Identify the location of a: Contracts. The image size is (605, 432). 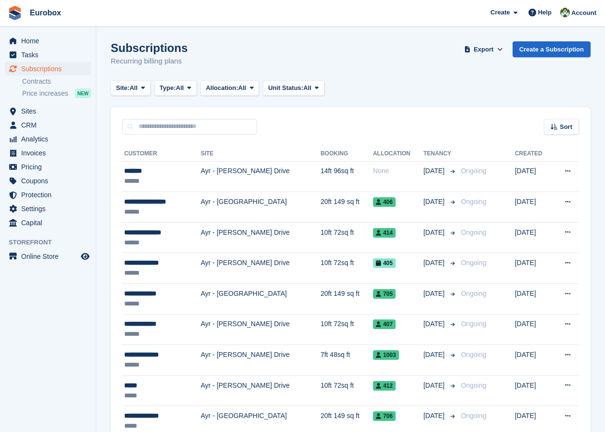
(56, 81).